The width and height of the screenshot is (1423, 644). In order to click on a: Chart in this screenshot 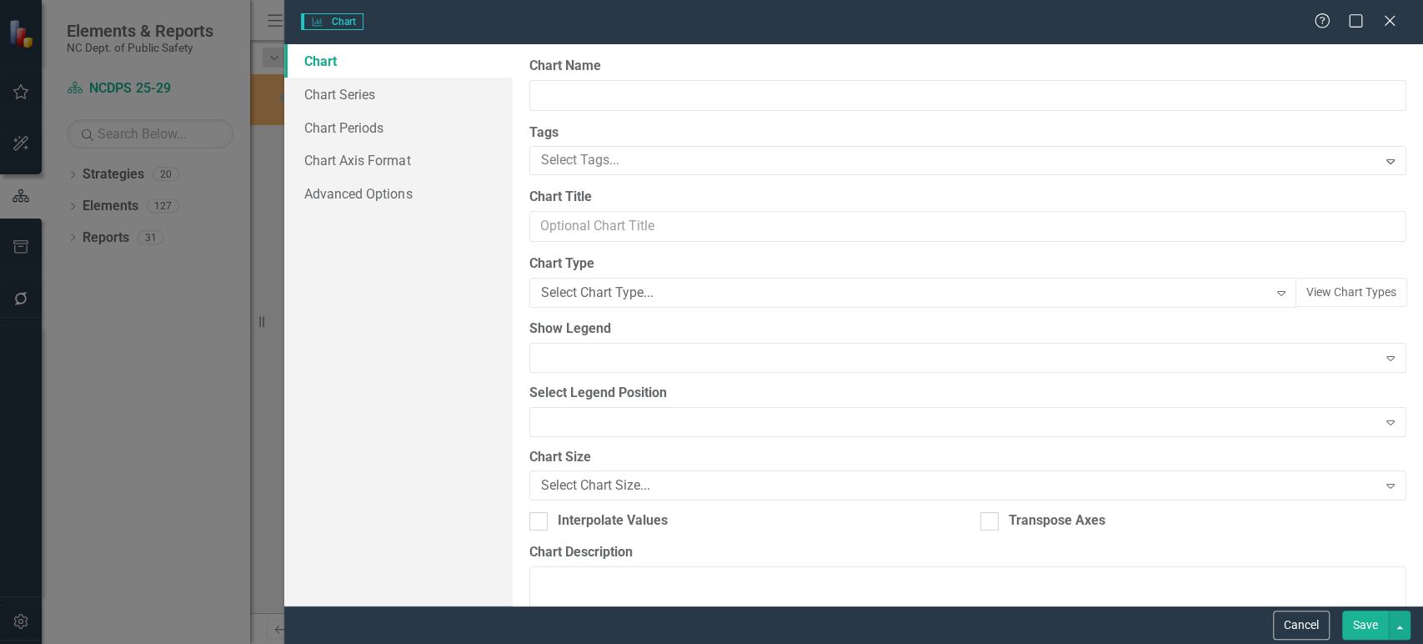, I will do `click(398, 61)`.